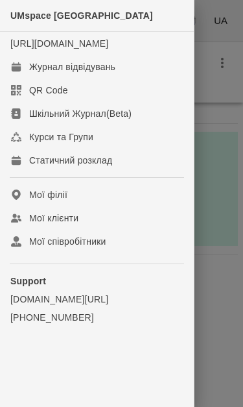  What do you see at coordinates (71, 160) in the screenshot?
I see `div: Статичний розклад` at bounding box center [71, 160].